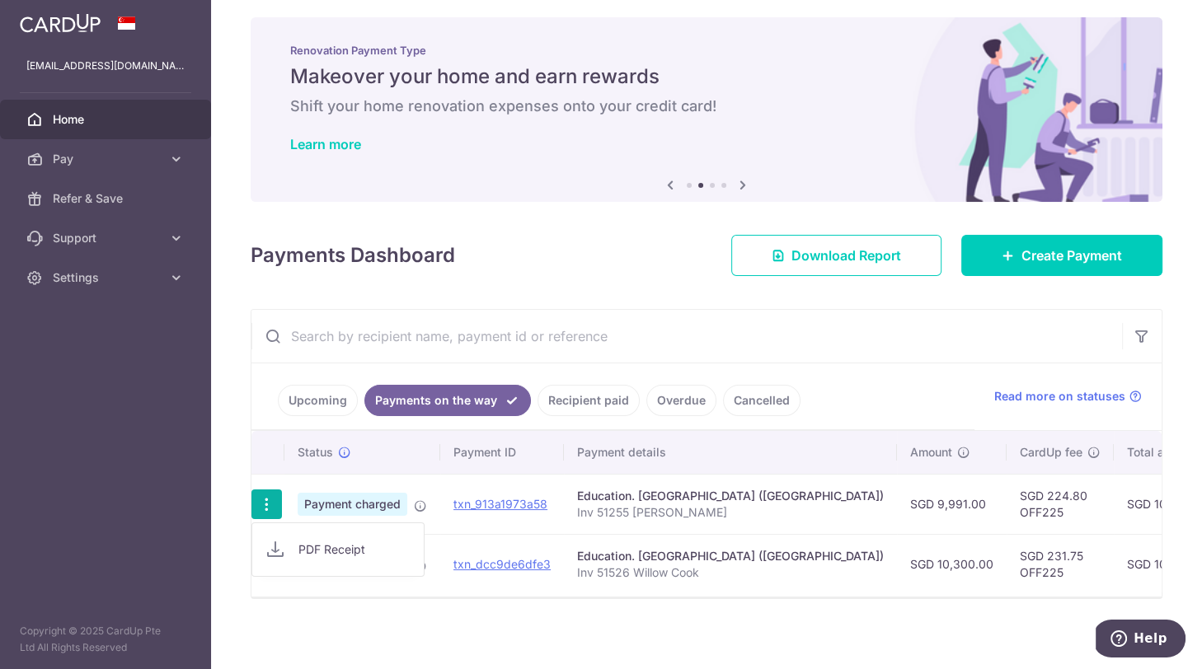  Describe the element at coordinates (54, 19) in the screenshot. I see `span: Help` at that location.